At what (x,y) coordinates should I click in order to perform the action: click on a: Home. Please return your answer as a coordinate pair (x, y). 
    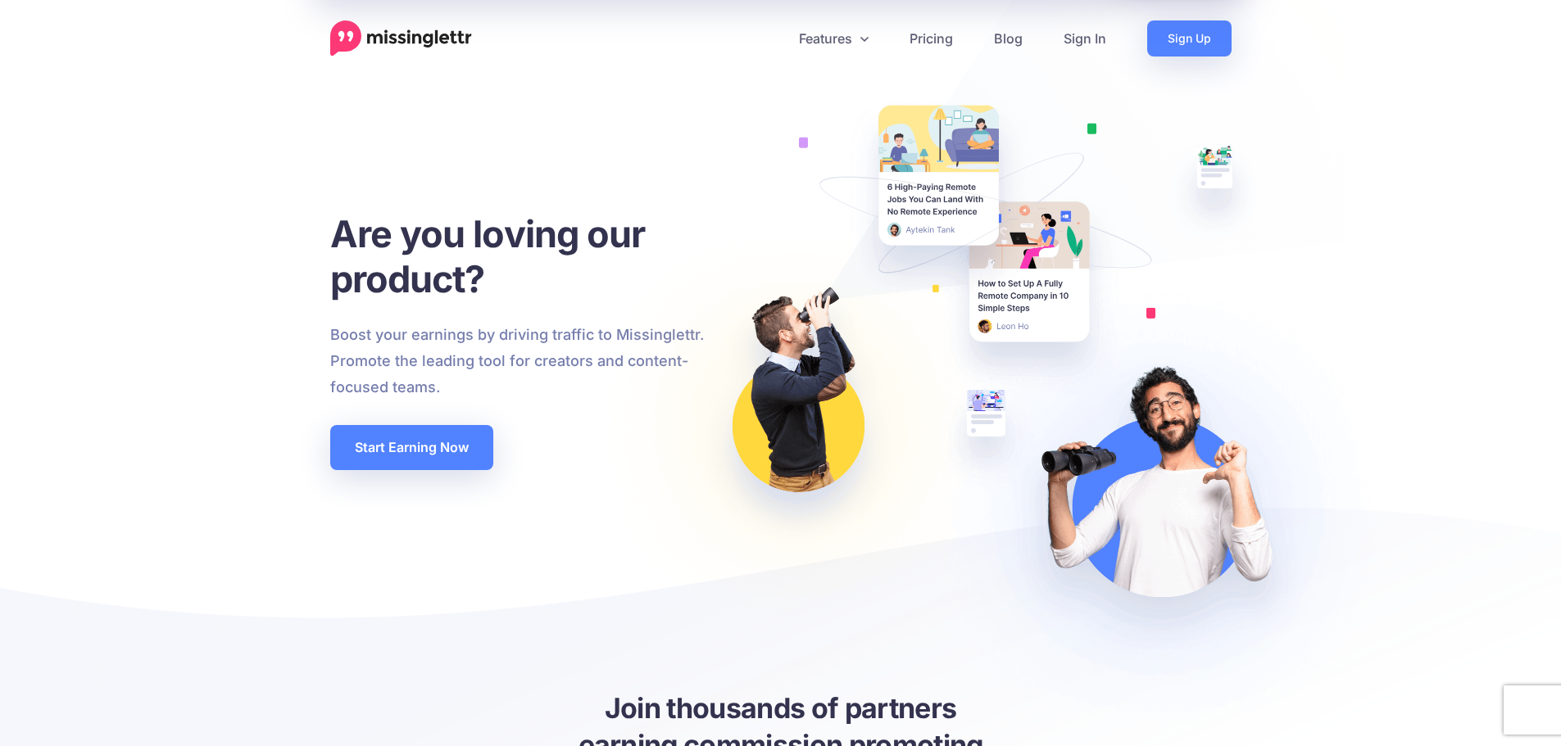
    Looking at the image, I should click on (401, 39).